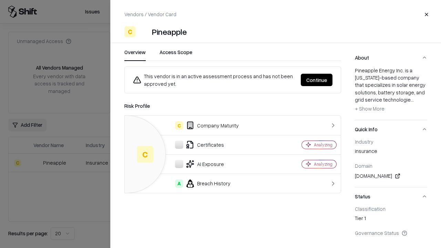 Image resolution: width=441 pixels, height=248 pixels. I want to click on div: This vendor is in an active assessment process and has not been approved yet., so click(214, 80).